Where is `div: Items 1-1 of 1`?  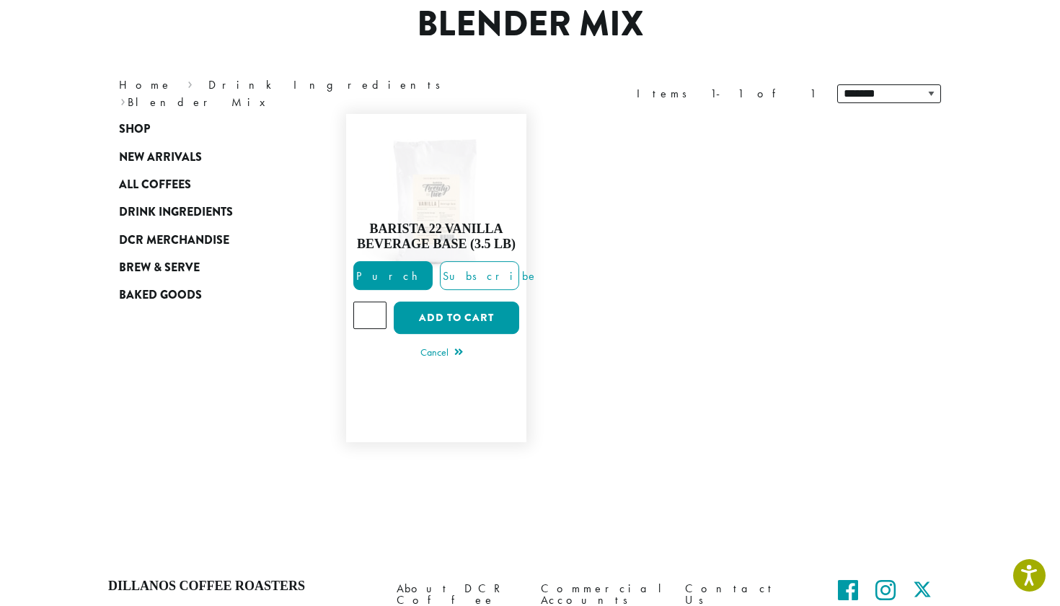
div: Items 1-1 of 1 is located at coordinates (726, 94).